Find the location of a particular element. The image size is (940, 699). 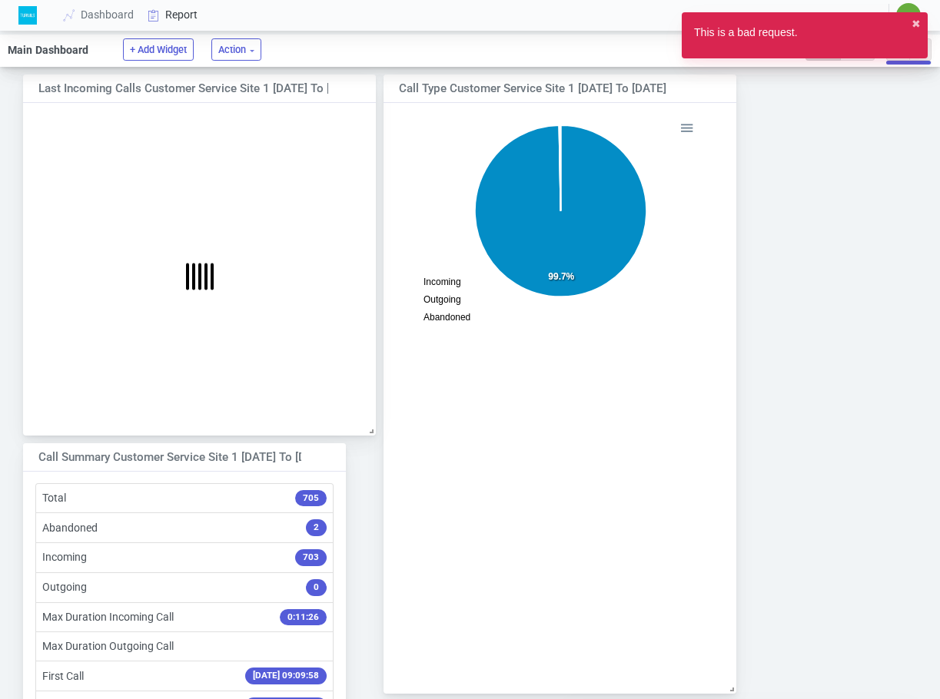

li: Incoming is located at coordinates (184, 558).